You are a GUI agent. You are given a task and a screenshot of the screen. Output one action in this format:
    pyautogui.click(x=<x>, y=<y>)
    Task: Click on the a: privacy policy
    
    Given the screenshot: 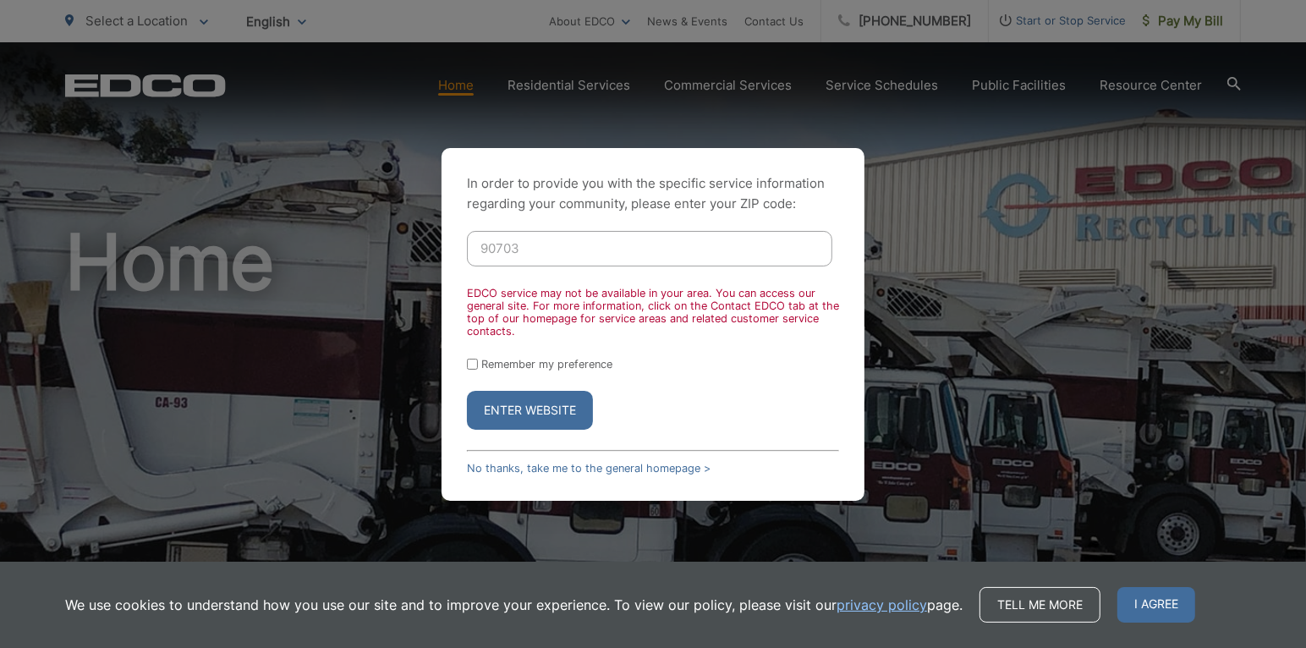 What is the action you would take?
    pyautogui.click(x=882, y=605)
    